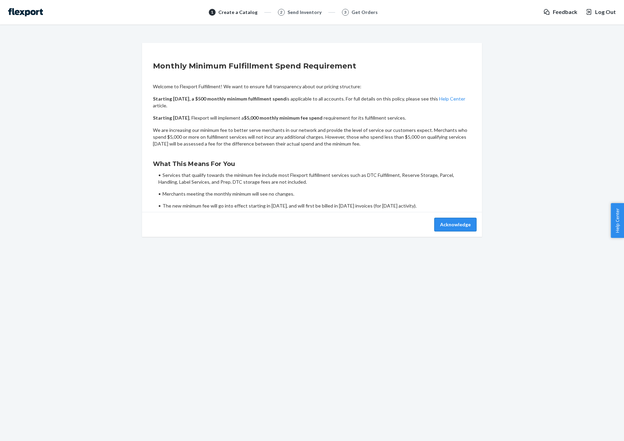 The height and width of the screenshot is (441, 624). Describe the element at coordinates (365, 12) in the screenshot. I see `div: Get Orders` at that location.